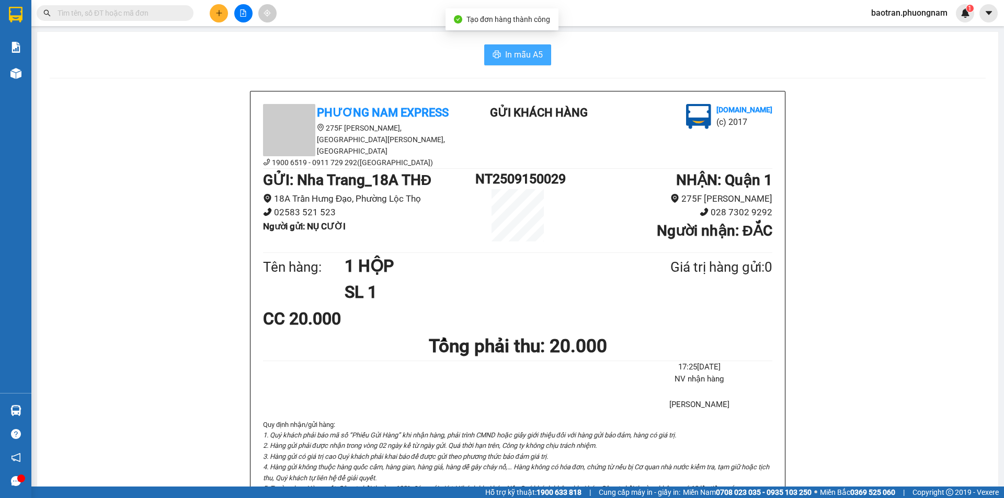  Describe the element at coordinates (858, 493) in the screenshot. I see `span: Miền Bắc` at that location.